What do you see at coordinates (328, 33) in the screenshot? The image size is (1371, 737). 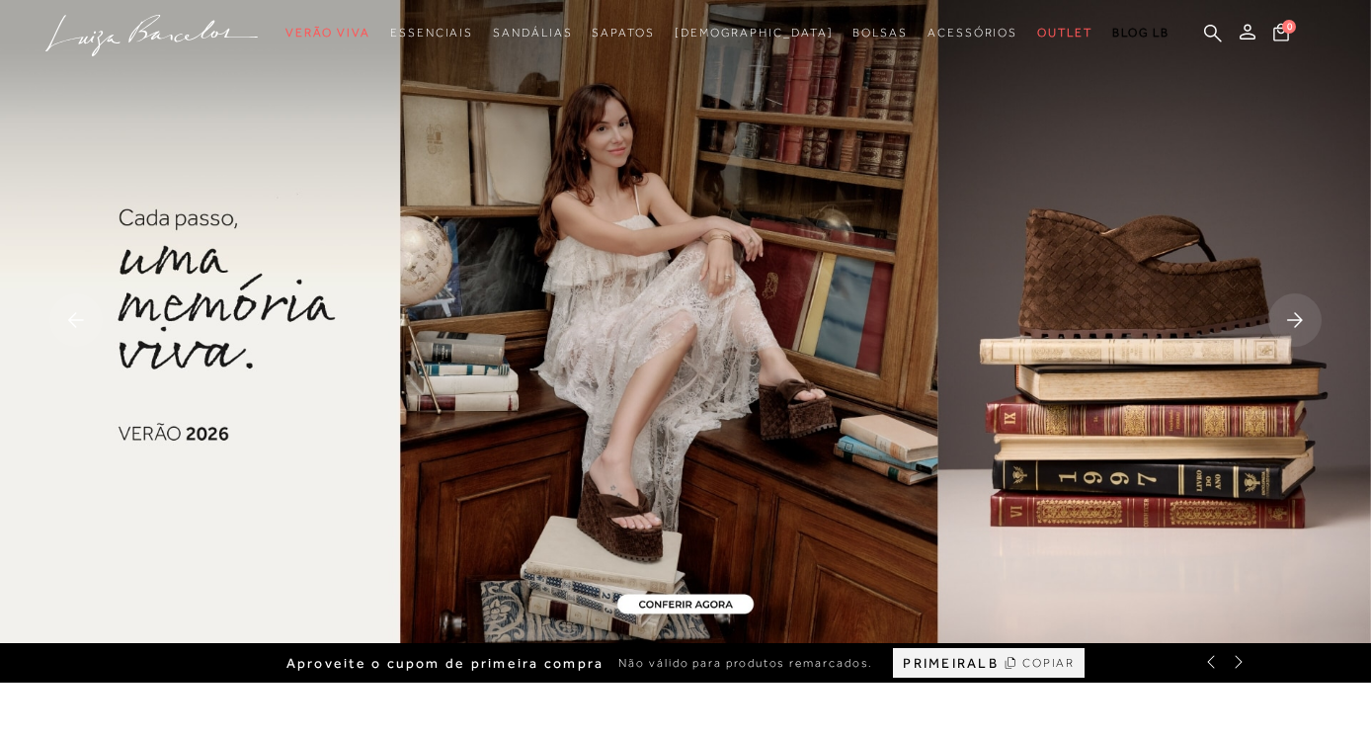 I see `span: Verão Viva` at bounding box center [328, 33].